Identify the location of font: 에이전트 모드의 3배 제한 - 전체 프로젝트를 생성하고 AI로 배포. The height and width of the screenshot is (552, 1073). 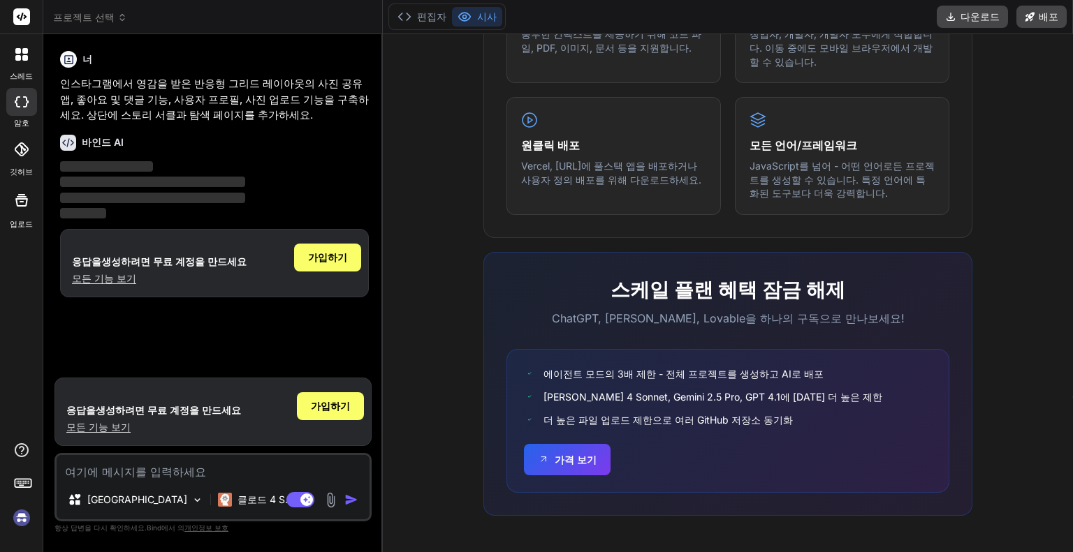
(683, 374).